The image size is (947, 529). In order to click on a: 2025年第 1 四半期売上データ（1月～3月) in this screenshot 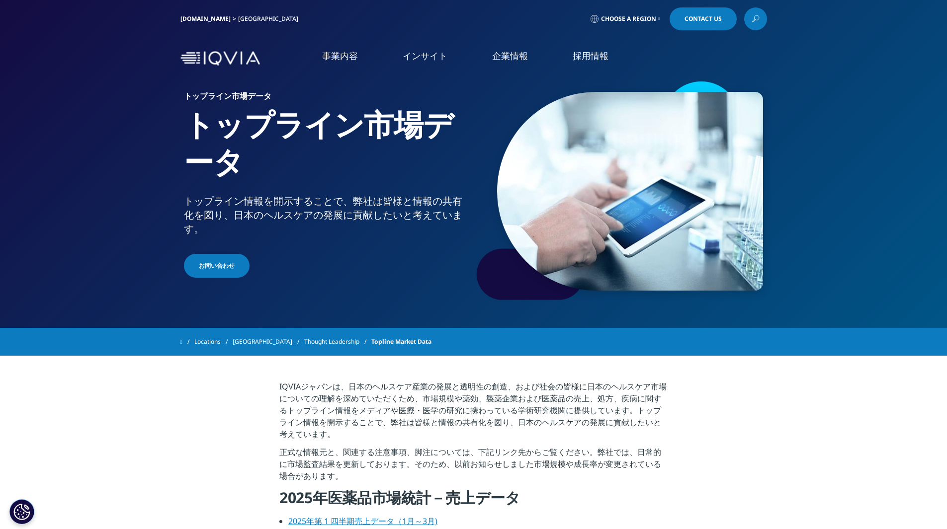, I will do `click(363, 521)`.